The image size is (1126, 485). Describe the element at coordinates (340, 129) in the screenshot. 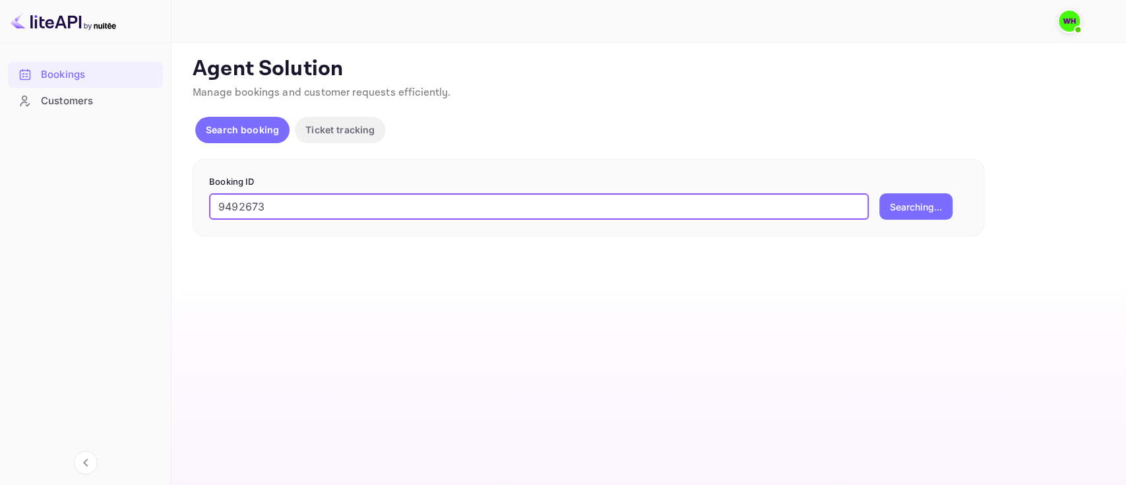

I see `p: Ticket tracking` at that location.